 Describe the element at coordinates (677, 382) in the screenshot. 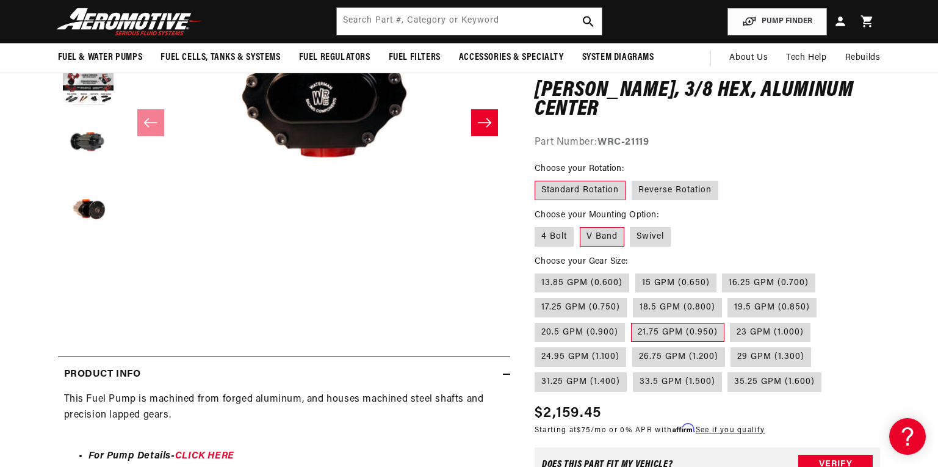

I see `label: 33.5 GPM (1.500)` at that location.